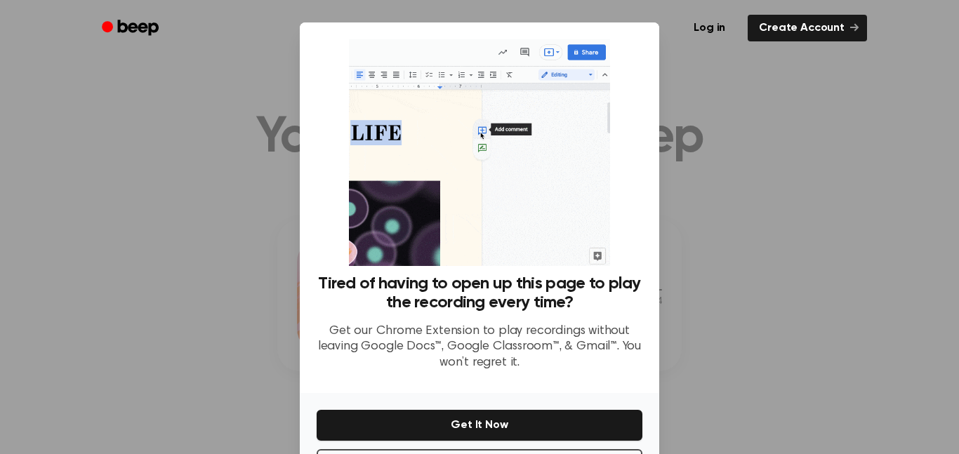 This screenshot has height=454, width=959. I want to click on a: Create Account, so click(807, 28).